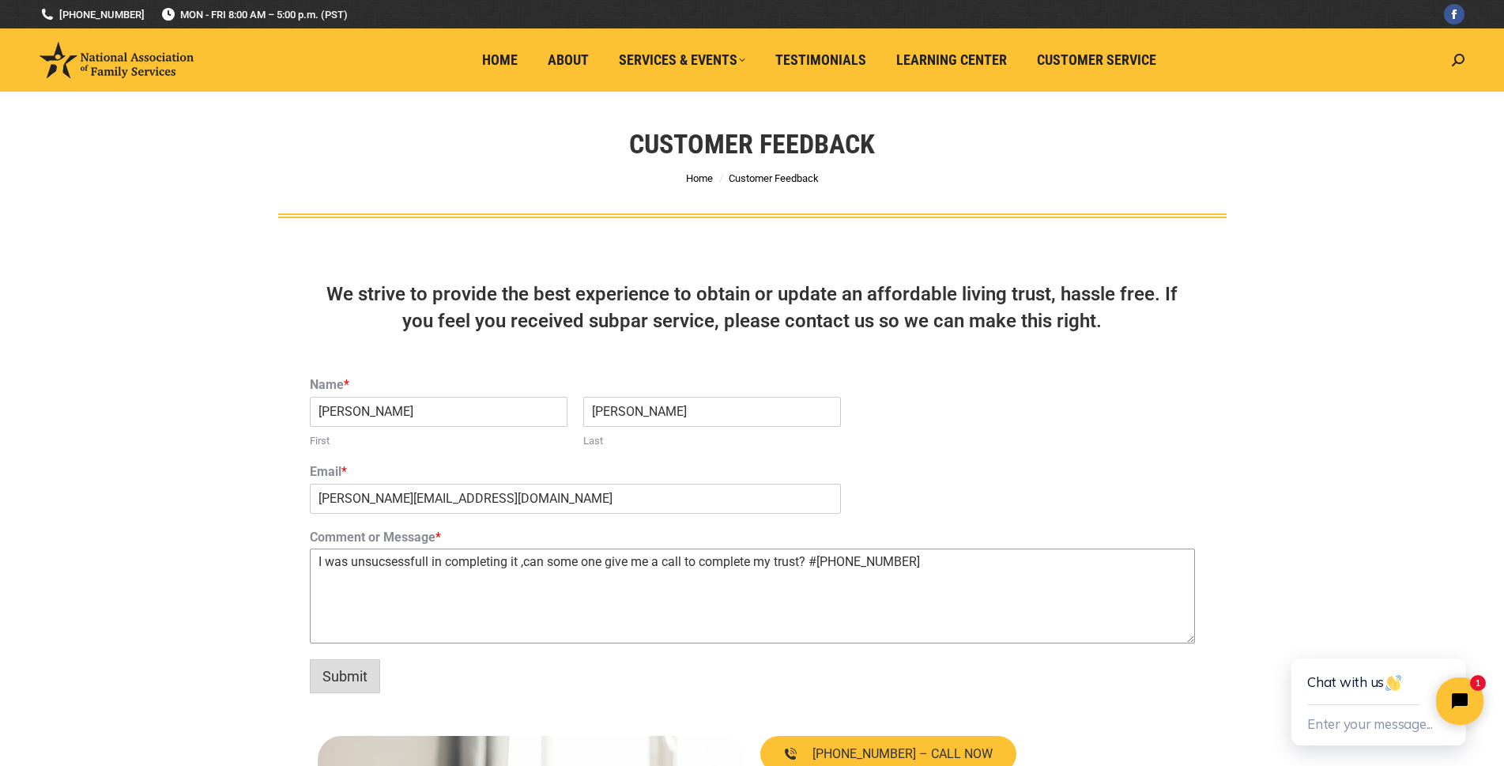  I want to click on div: Chat with us, so click(120, 73).